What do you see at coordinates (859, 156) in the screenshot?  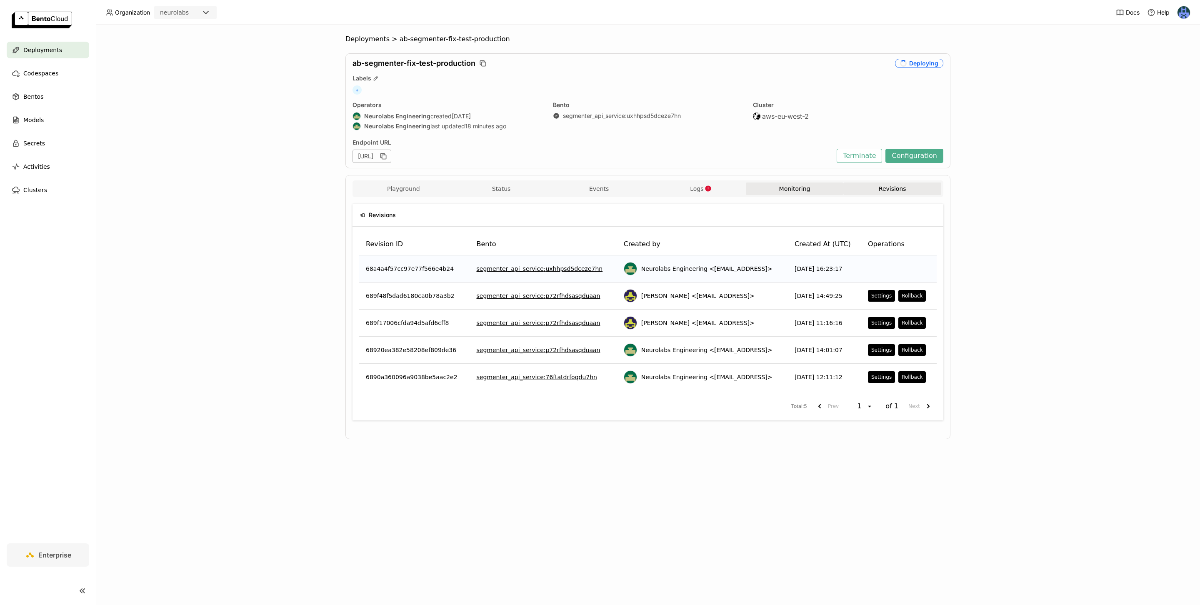 I see `button: Terminate` at bounding box center [859, 156].